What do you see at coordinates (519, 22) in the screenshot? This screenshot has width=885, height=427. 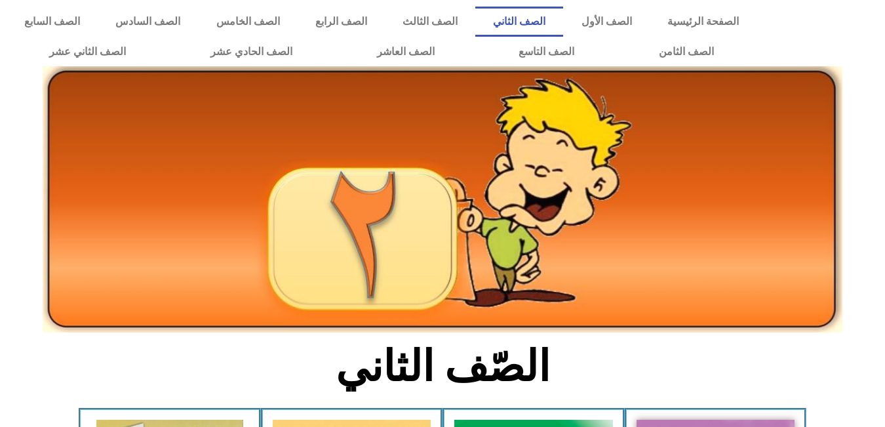 I see `a: الصف الثاني` at bounding box center [519, 22].